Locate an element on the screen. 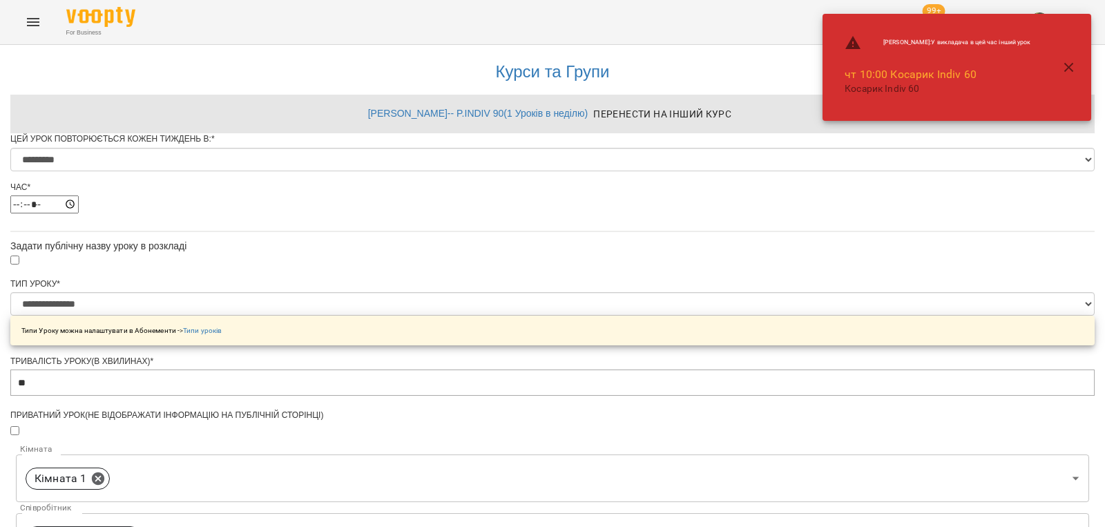  p: Косарик Indiv 60 is located at coordinates (937, 89).